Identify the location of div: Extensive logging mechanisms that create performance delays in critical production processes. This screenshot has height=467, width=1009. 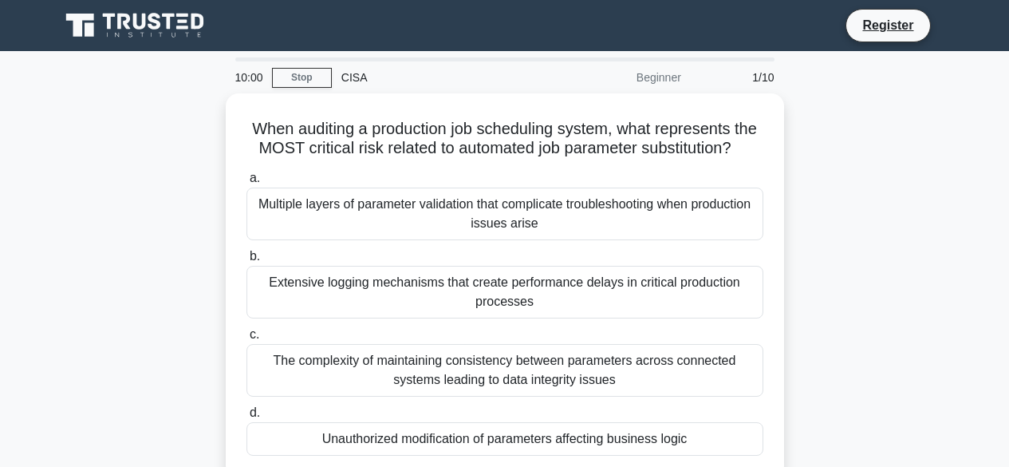
(505, 292).